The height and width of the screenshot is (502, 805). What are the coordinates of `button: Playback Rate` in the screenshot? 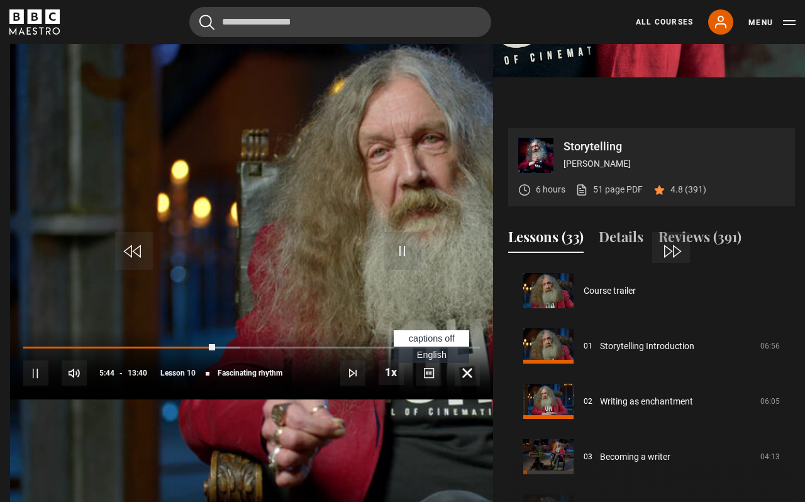 It's located at (391, 372).